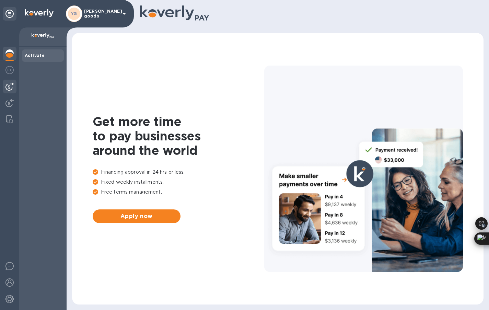 The image size is (489, 310). What do you see at coordinates (179, 192) in the screenshot?
I see `p: Free terms management.` at bounding box center [179, 192].